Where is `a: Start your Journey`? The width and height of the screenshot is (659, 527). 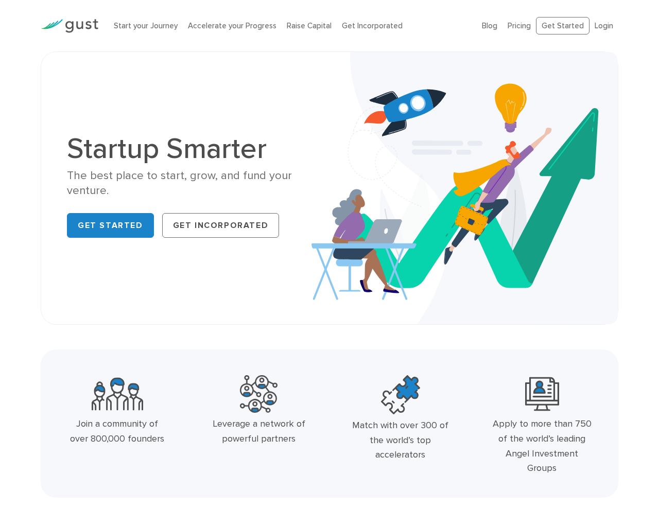
a: Start your Journey is located at coordinates (146, 26).